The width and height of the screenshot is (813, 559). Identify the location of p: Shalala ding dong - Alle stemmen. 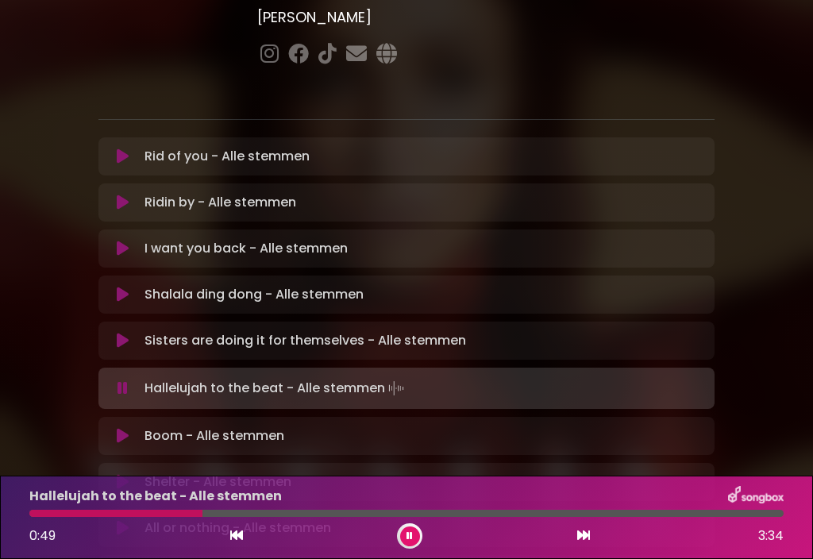
(254, 295).